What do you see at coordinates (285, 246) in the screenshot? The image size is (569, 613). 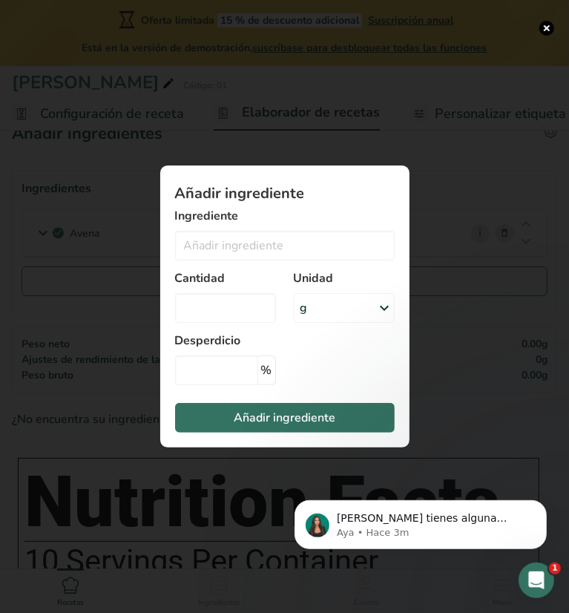 I see `input: Añadir ingrediente` at bounding box center [285, 246].